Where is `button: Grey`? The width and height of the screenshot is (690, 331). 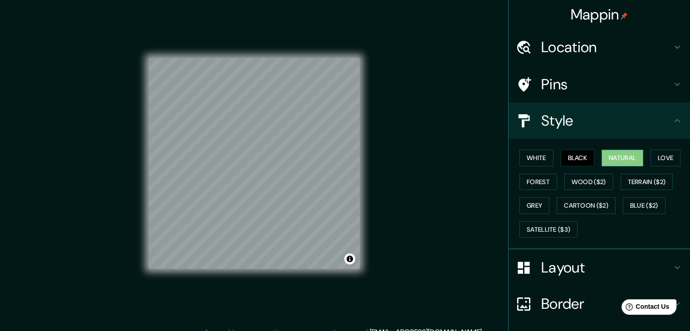 button: Grey is located at coordinates (535, 206).